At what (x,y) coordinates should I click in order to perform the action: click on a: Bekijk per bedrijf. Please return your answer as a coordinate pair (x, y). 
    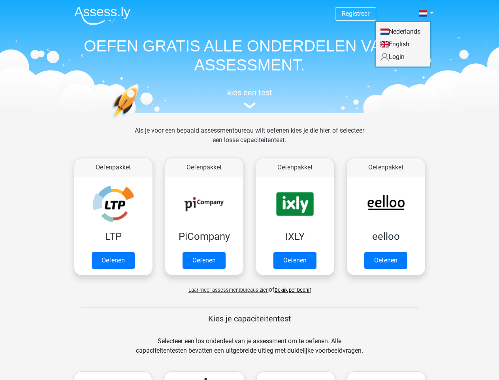
    Looking at the image, I should click on (293, 289).